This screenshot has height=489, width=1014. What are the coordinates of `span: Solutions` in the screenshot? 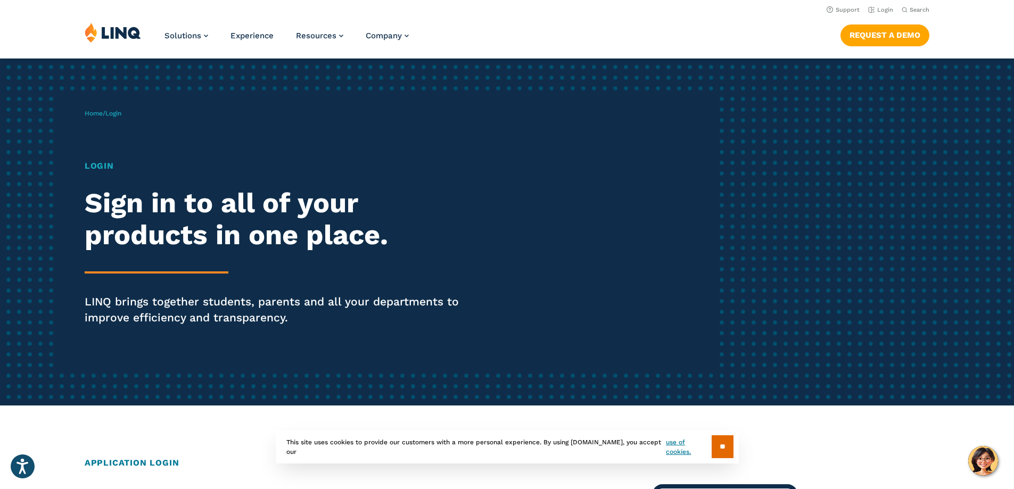 It's located at (183, 36).